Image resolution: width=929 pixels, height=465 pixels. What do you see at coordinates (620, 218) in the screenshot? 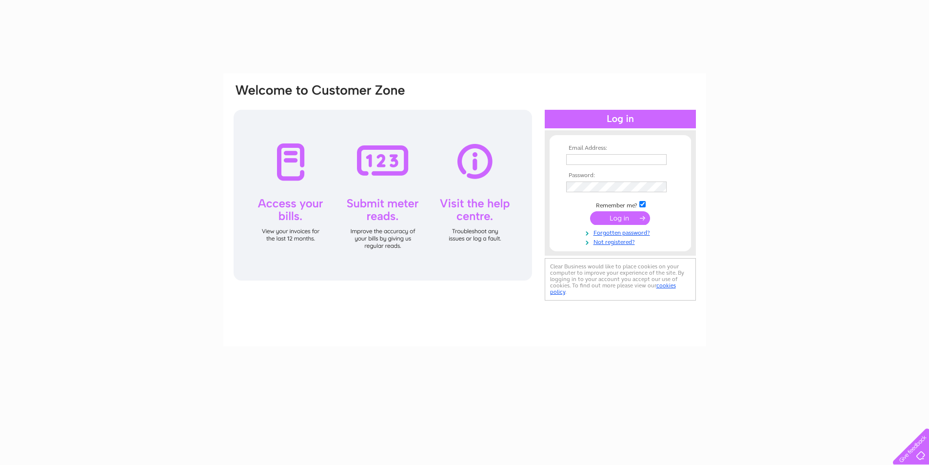
I see `input: Submit` at bounding box center [620, 218].